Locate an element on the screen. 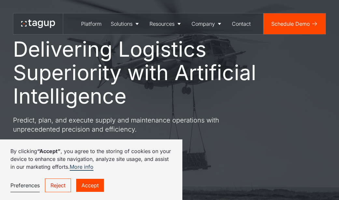 The height and width of the screenshot is (200, 339). h1: Delivering Logistics Superiority with Artificial Intelligence is located at coordinates (150, 73).